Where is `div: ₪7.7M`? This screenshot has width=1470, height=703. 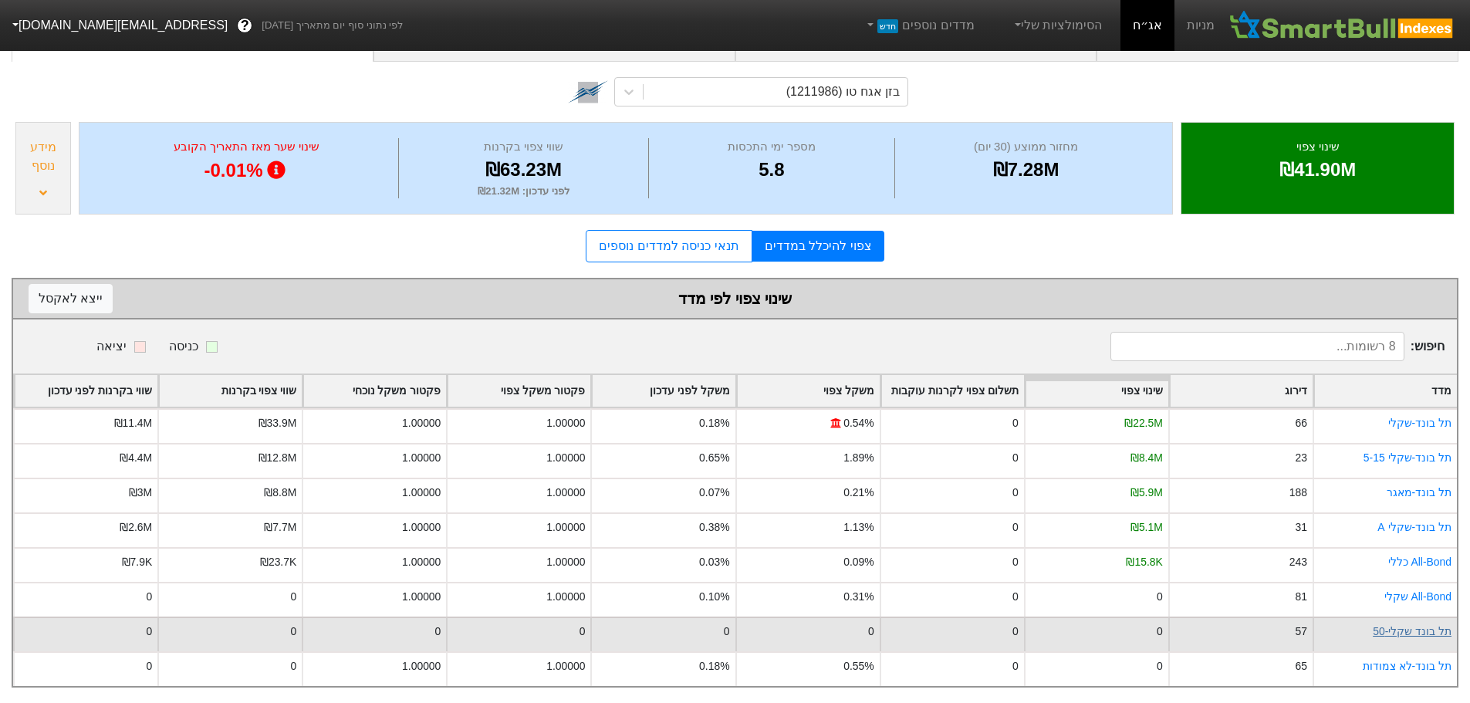 div: ₪7.7M is located at coordinates (280, 527).